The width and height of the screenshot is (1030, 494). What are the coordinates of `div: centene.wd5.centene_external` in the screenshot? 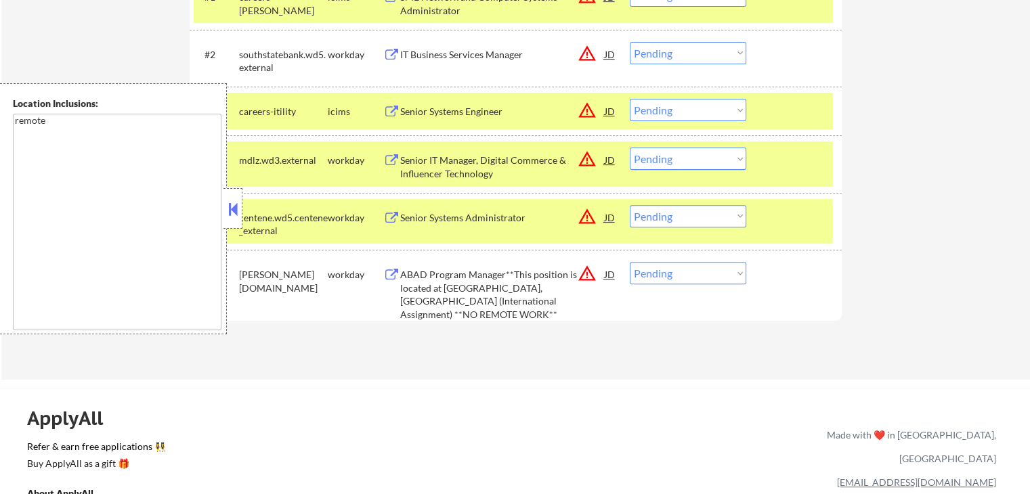 It's located at (283, 224).